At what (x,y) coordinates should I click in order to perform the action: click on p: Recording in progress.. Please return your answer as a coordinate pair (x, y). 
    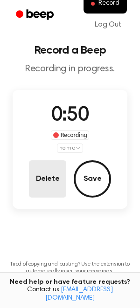
    Looking at the image, I should click on (70, 69).